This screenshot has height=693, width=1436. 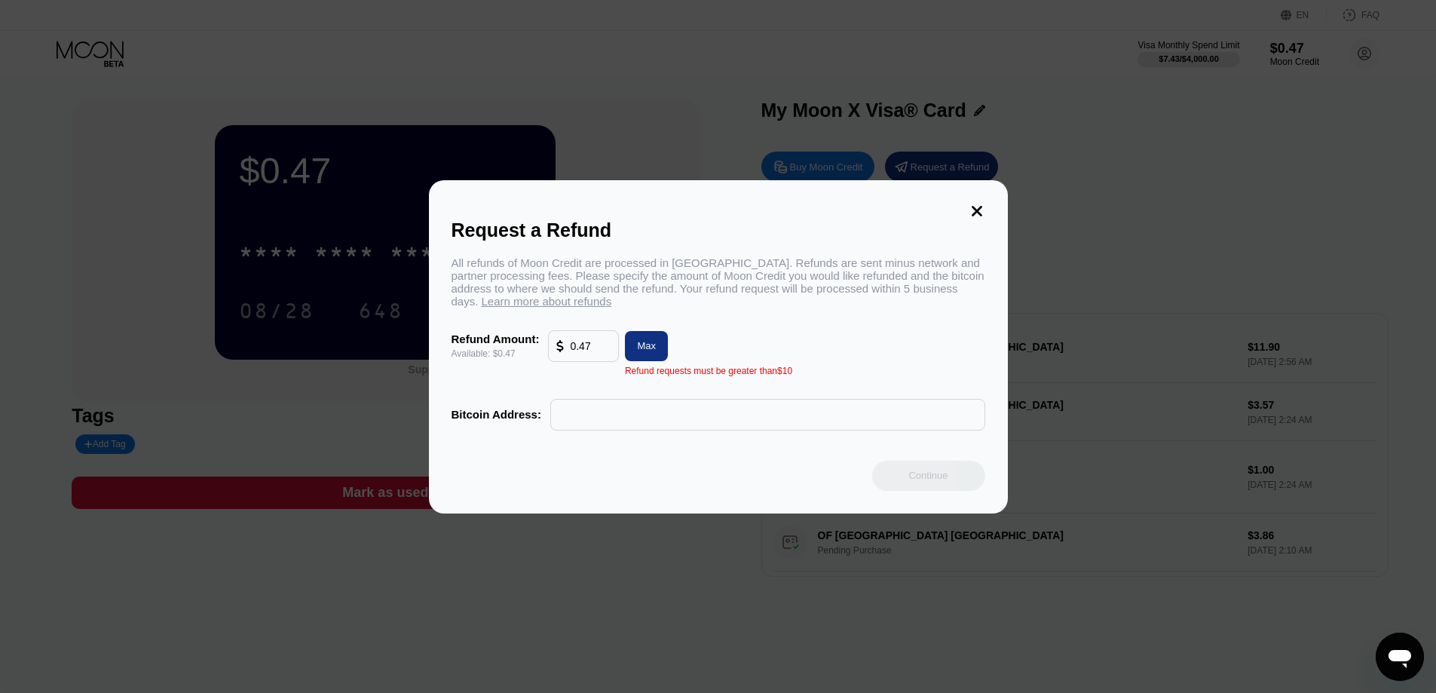 I want to click on input: 10.00, so click(x=590, y=346).